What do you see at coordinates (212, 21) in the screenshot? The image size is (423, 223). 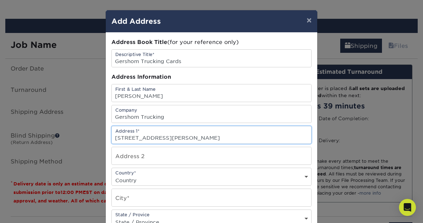 I see `h4: Add Address` at bounding box center [212, 21].